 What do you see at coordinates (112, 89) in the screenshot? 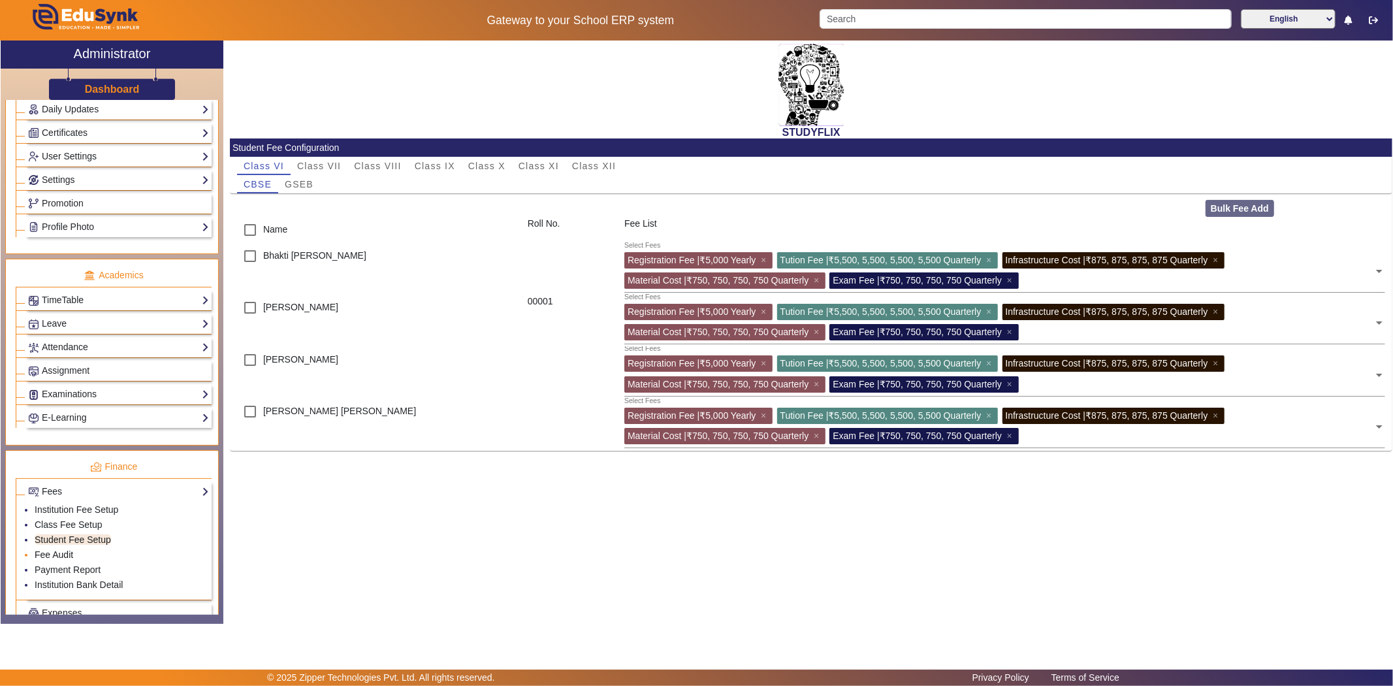
I see `h3: Dashboard` at bounding box center [112, 89].